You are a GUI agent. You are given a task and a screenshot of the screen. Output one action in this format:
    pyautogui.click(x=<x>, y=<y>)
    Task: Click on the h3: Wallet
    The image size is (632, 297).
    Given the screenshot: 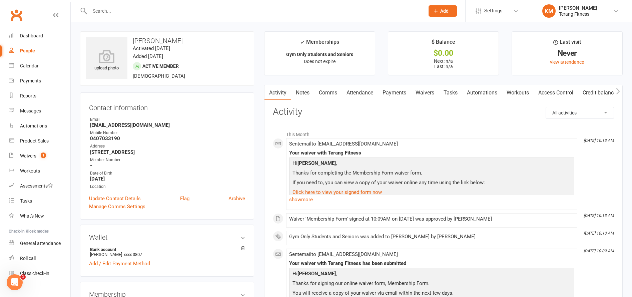 What is the action you would take?
    pyautogui.click(x=167, y=237)
    